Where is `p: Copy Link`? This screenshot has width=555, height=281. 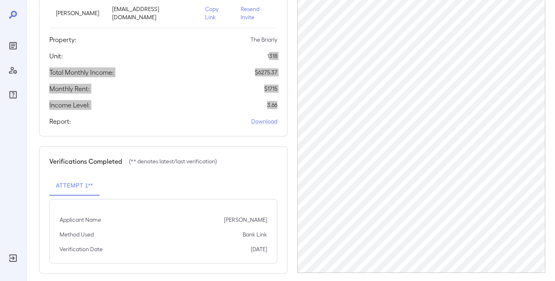
p: Copy Link is located at coordinates (216, 13).